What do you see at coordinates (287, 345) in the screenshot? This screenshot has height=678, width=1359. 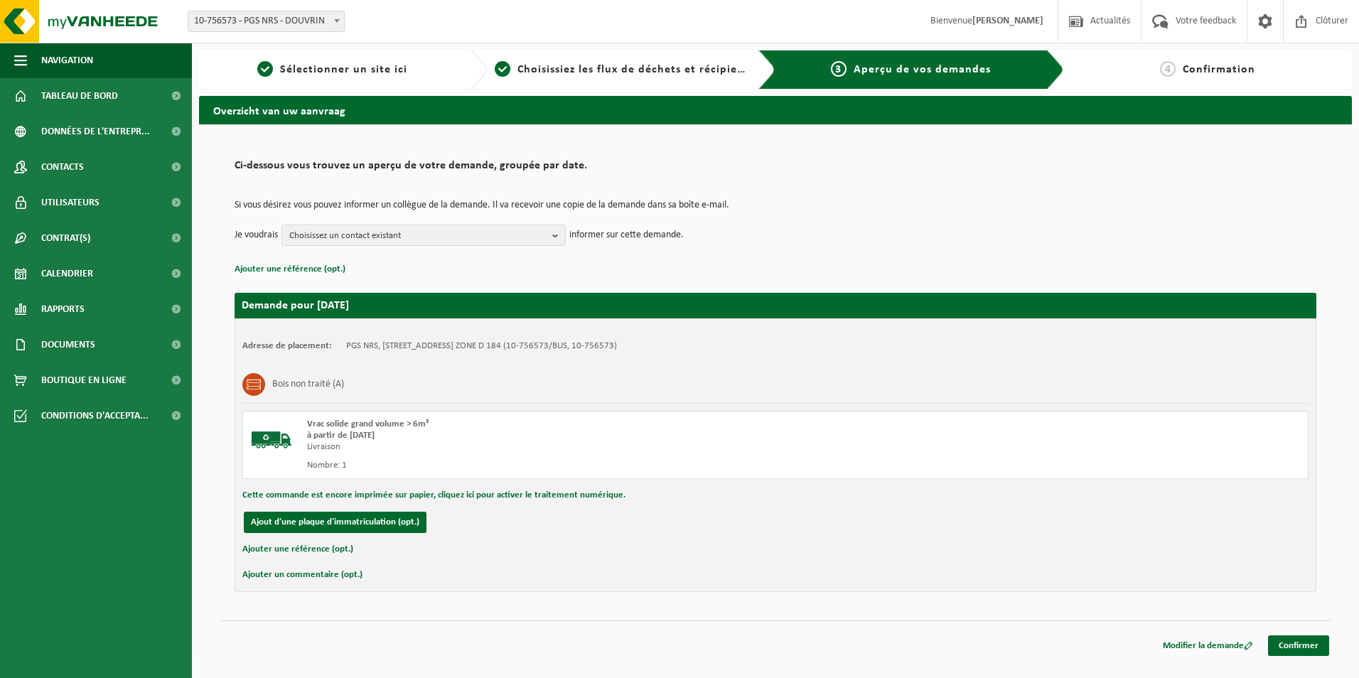 I see `strong: Adresse de placement:` at bounding box center [287, 345].